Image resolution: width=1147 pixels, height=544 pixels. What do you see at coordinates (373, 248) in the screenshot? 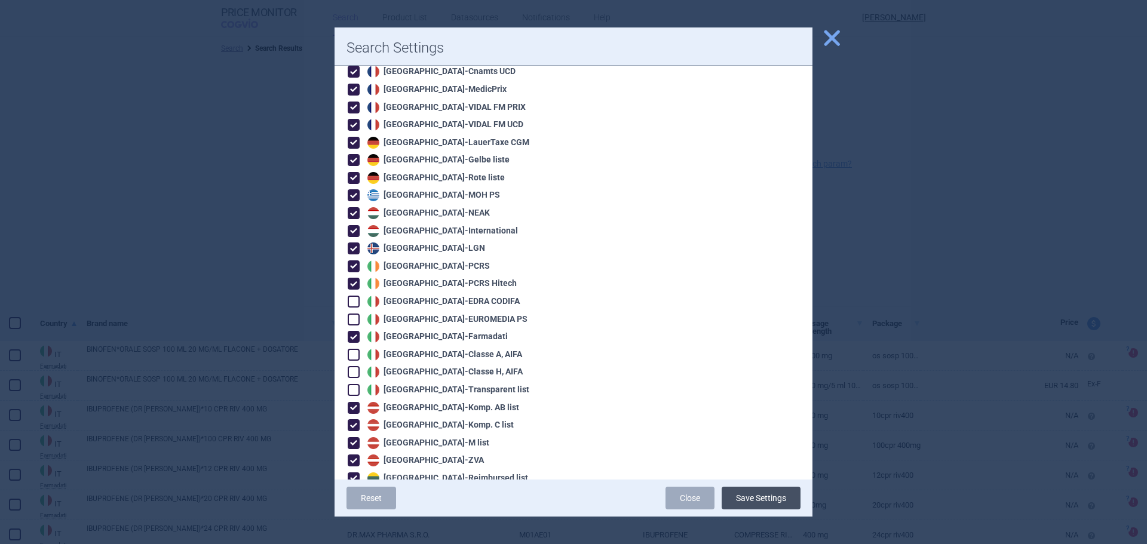
I see `img: Iceland` at bounding box center [373, 248].